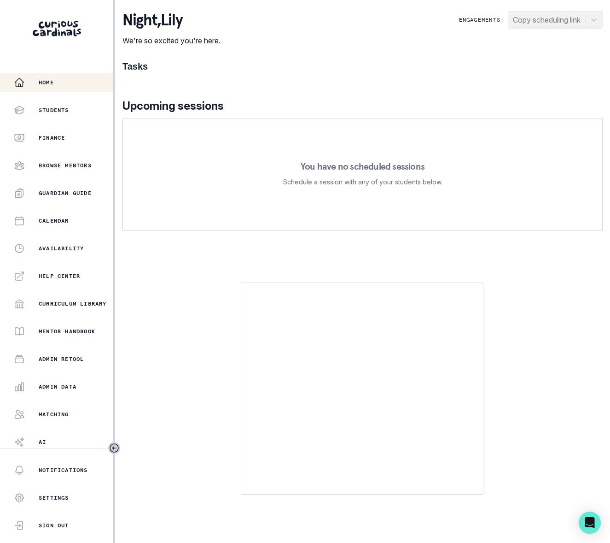 This screenshot has height=543, width=610. I want to click on p: Settings, so click(54, 497).